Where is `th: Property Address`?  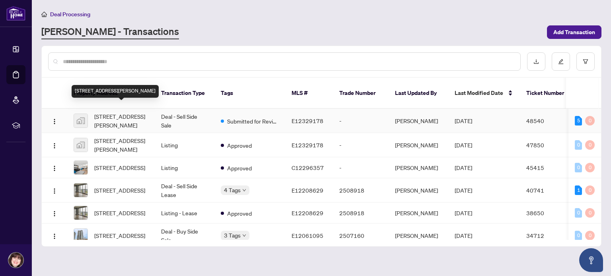 th: Property Address is located at coordinates (111, 93).